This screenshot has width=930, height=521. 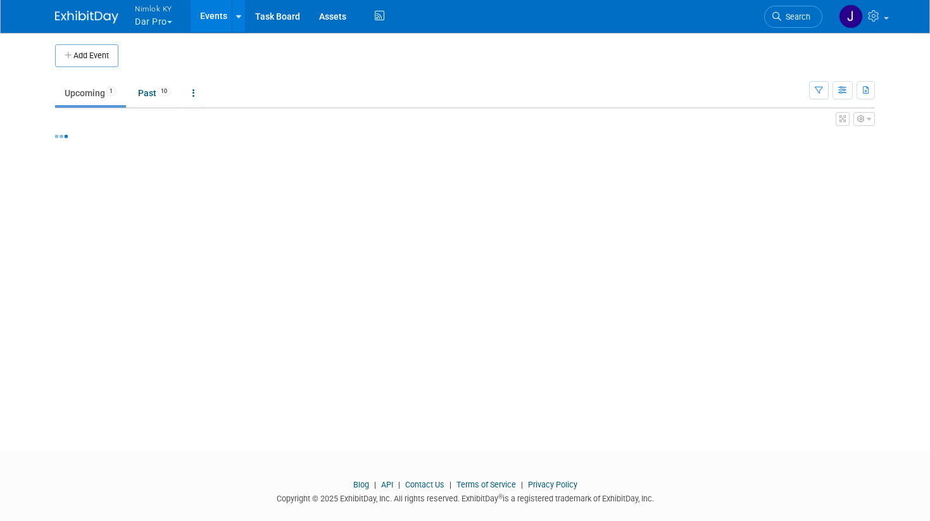 I want to click on a: Terms of Service, so click(x=486, y=484).